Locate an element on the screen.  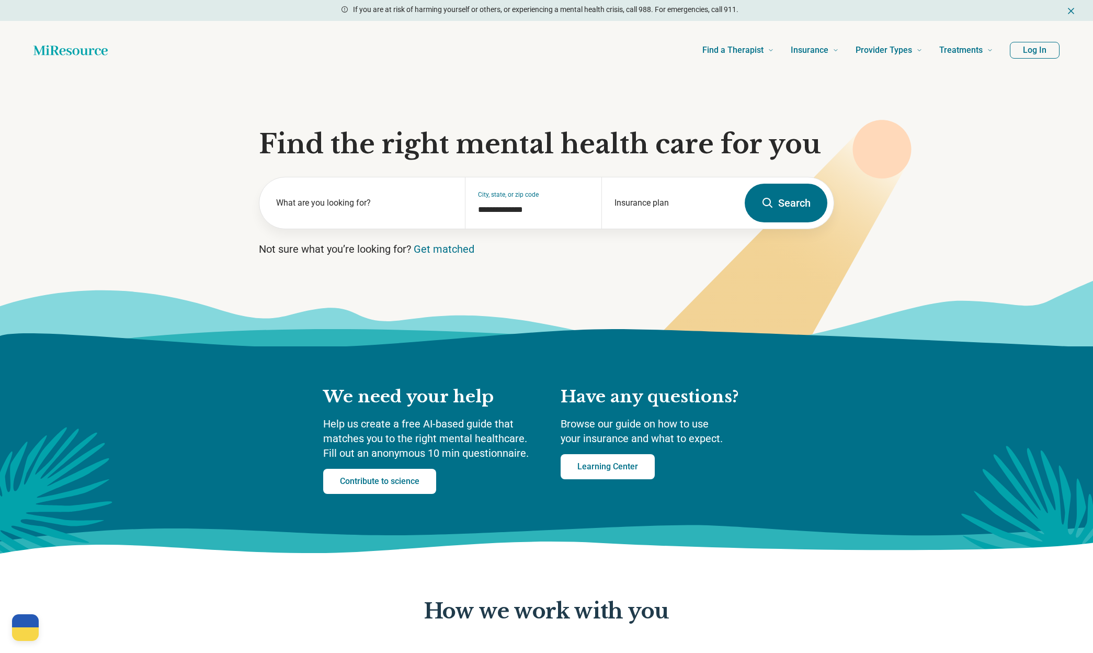
p: Browse our guide on how to use your insurance and what to expect. is located at coordinates (665, 431).